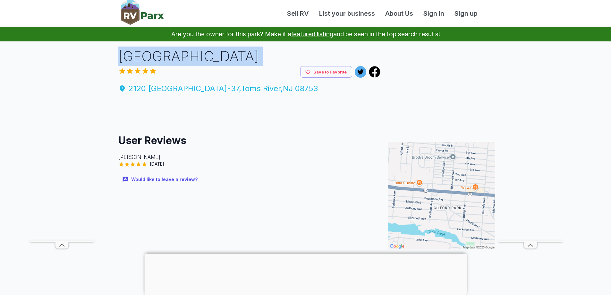 The image size is (611, 295). What do you see at coordinates (347, 13) in the screenshot?
I see `a: List your business` at bounding box center [347, 13].